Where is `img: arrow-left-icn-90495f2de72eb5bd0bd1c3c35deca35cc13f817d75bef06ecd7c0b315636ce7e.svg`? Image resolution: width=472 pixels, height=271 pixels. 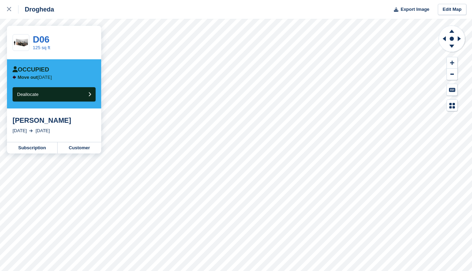 img: arrow-left-icn-90495f2de72eb5bd0bd1c3c35deca35cc13f817d75bef06ecd7c0b315636ce7e.svg is located at coordinates (14, 77).